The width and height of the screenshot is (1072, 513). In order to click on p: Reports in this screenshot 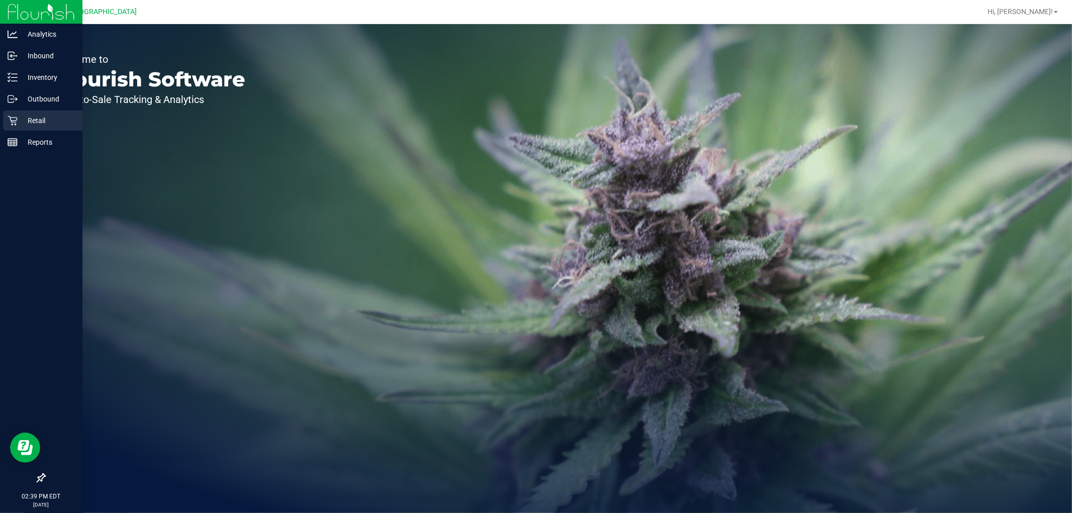, I will do `click(48, 142)`.